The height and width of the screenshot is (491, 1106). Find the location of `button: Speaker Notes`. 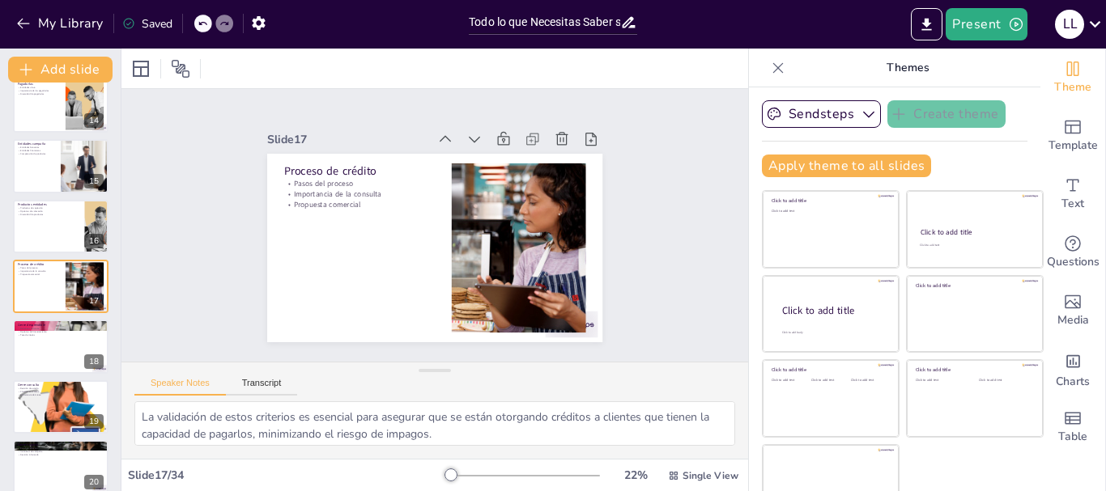

button: Speaker Notes is located at coordinates (180, 387).